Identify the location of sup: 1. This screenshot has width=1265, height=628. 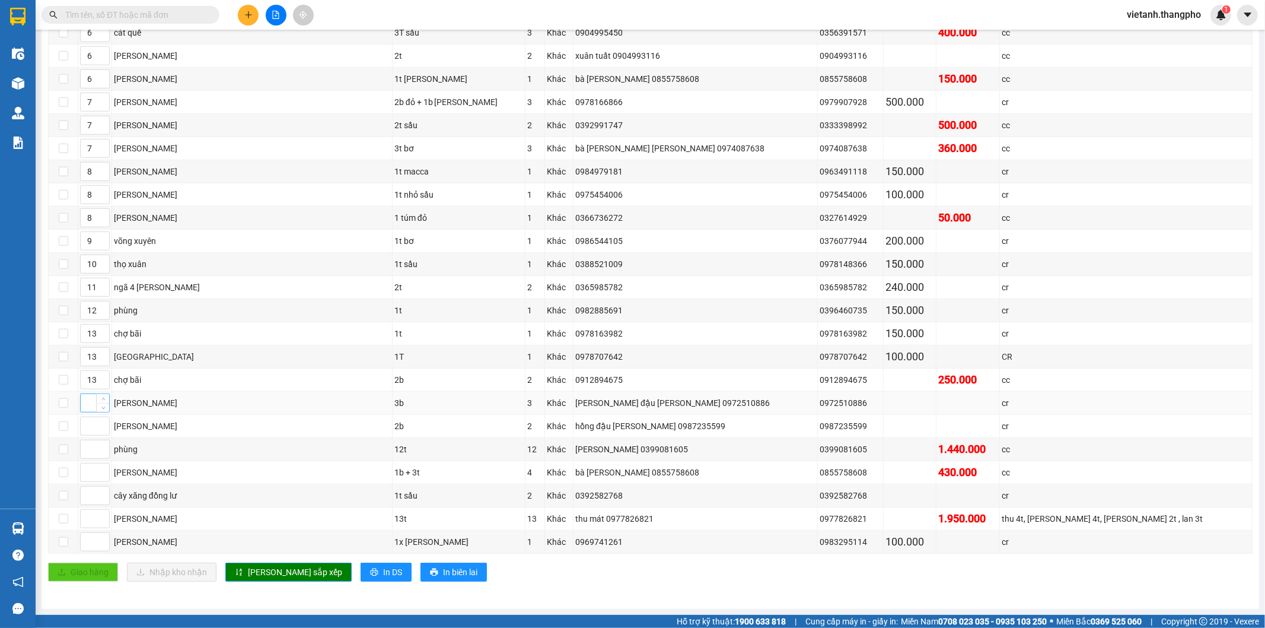
(1227, 9).